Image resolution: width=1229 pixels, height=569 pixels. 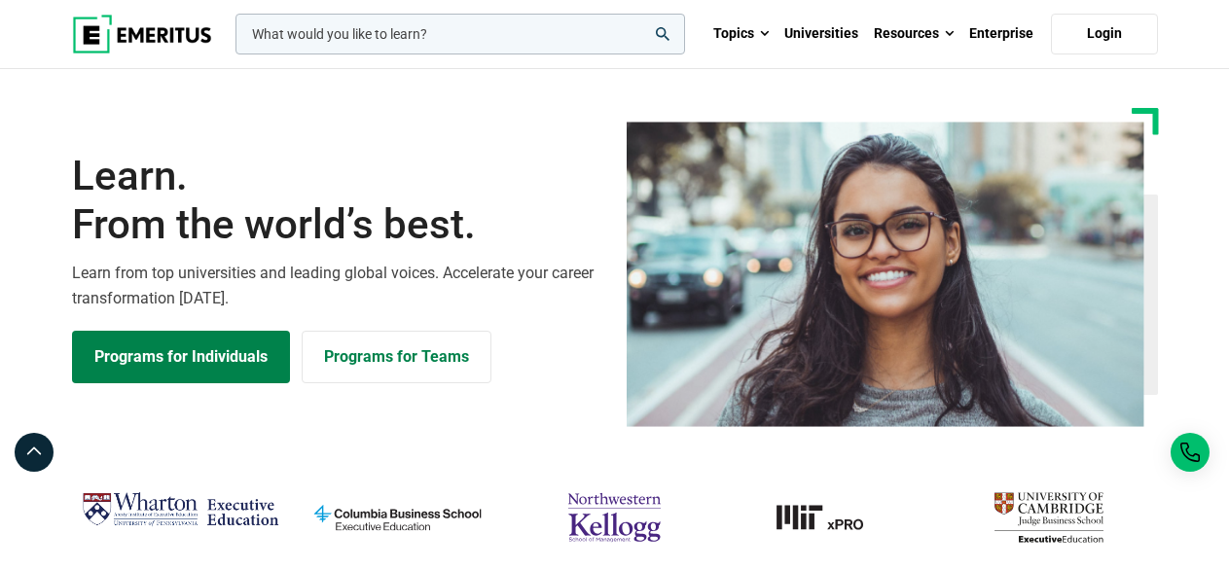 I want to click on img: northwestern-kellogg, so click(x=614, y=518).